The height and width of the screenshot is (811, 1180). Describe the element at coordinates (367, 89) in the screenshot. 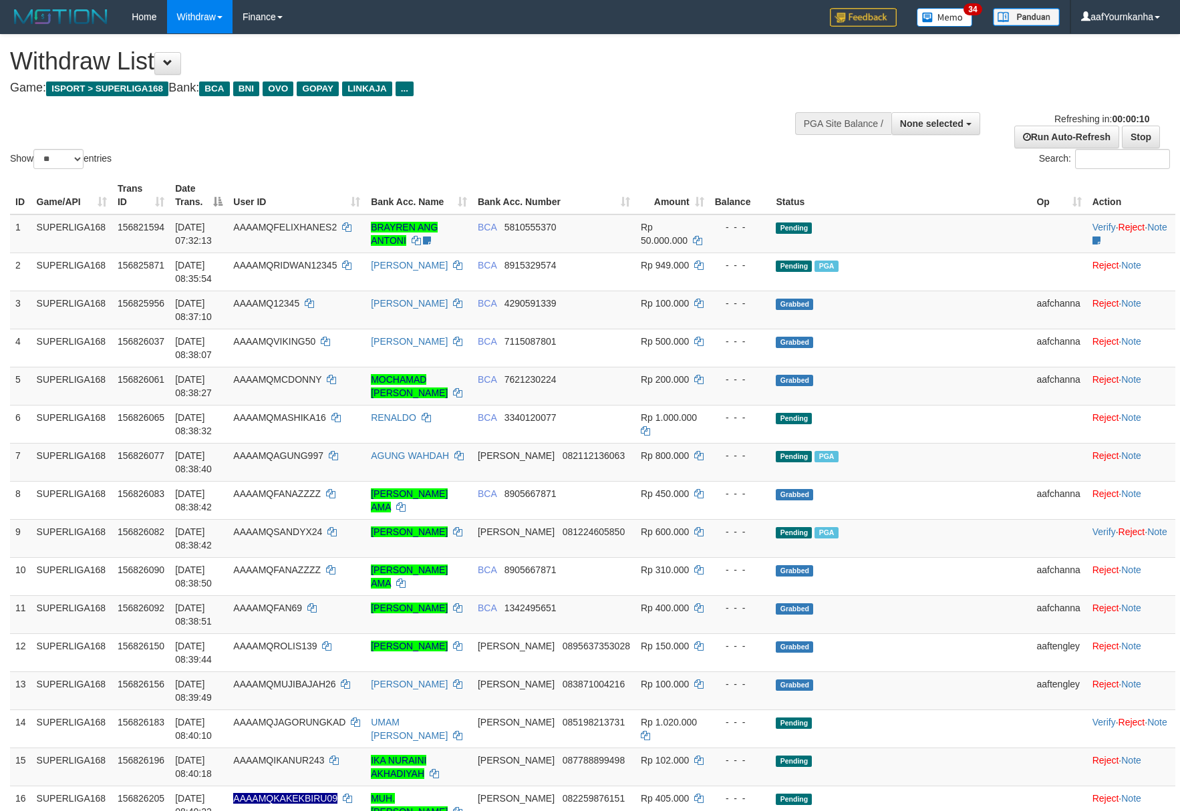

I see `span: LINKAJA` at that location.